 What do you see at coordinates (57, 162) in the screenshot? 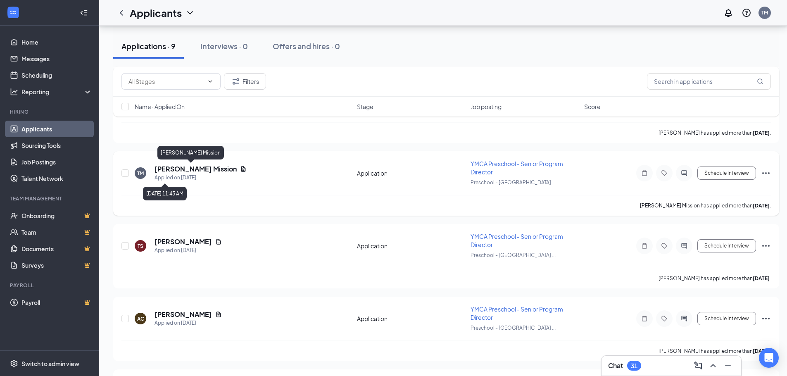
I see `a: Job Postings` at bounding box center [57, 162].